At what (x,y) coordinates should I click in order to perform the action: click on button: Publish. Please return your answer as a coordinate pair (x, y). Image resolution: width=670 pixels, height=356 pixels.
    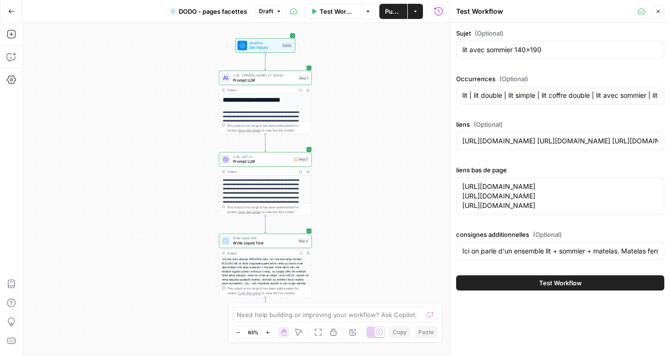
    Looking at the image, I should click on (393, 11).